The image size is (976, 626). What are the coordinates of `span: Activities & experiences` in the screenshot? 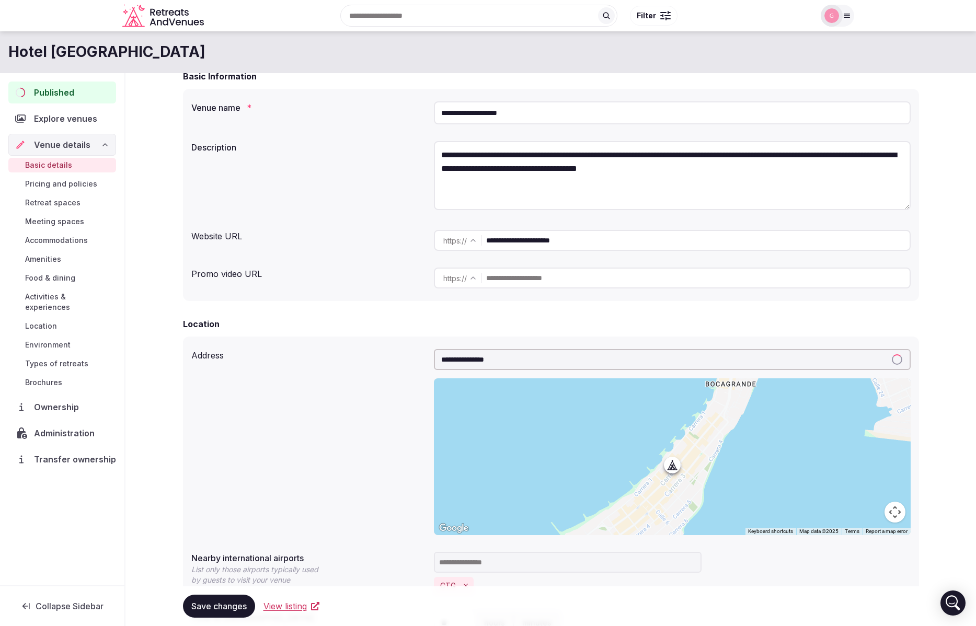 It's located at (68, 302).